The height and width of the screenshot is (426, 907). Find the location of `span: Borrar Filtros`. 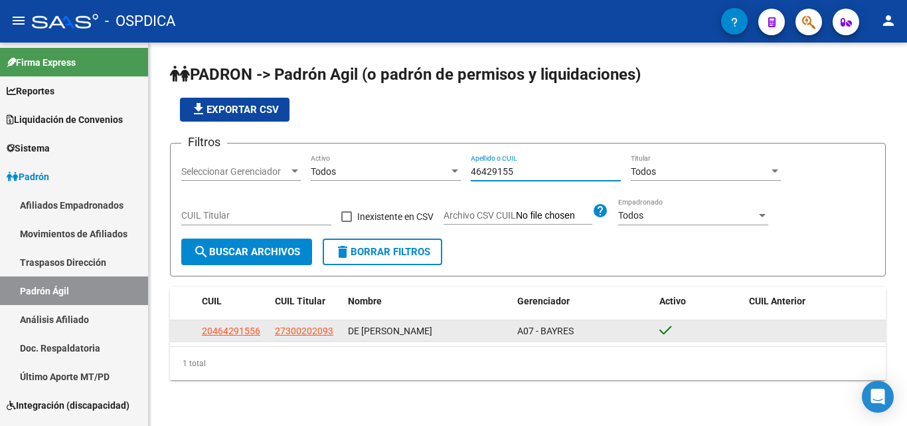

span: Borrar Filtros is located at coordinates (383, 252).